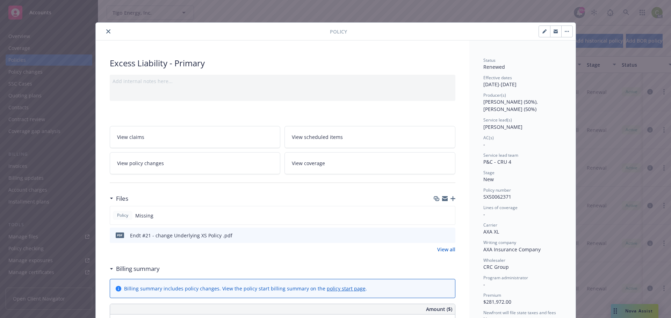 This screenshot has width=671, height=318. What do you see at coordinates (108, 31) in the screenshot?
I see `button: close` at bounding box center [108, 31].